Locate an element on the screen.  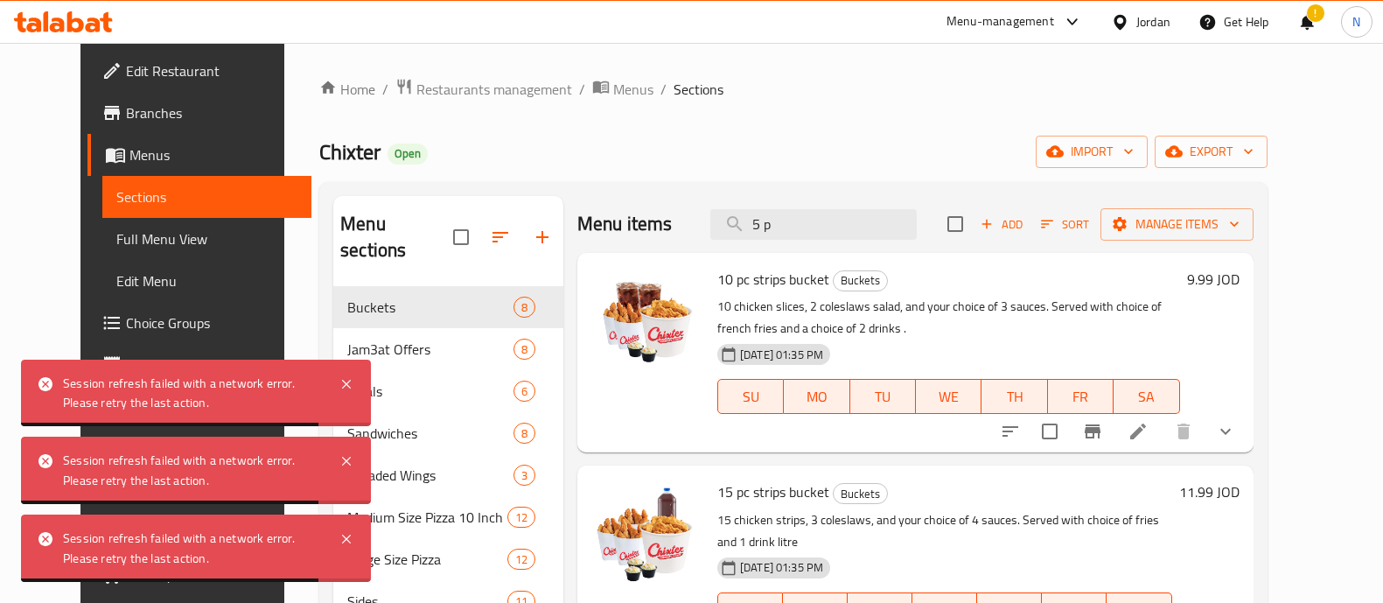
h2: Menu sections is located at coordinates (396, 237).